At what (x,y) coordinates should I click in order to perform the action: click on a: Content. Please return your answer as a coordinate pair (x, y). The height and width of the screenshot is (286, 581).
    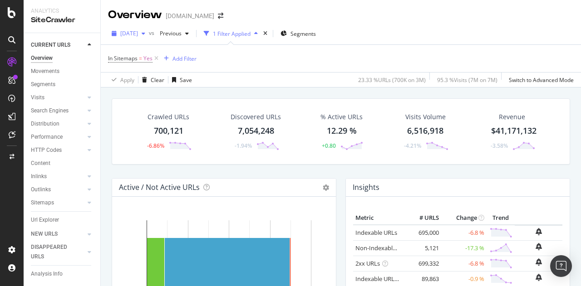
    Looking at the image, I should click on (62, 163).